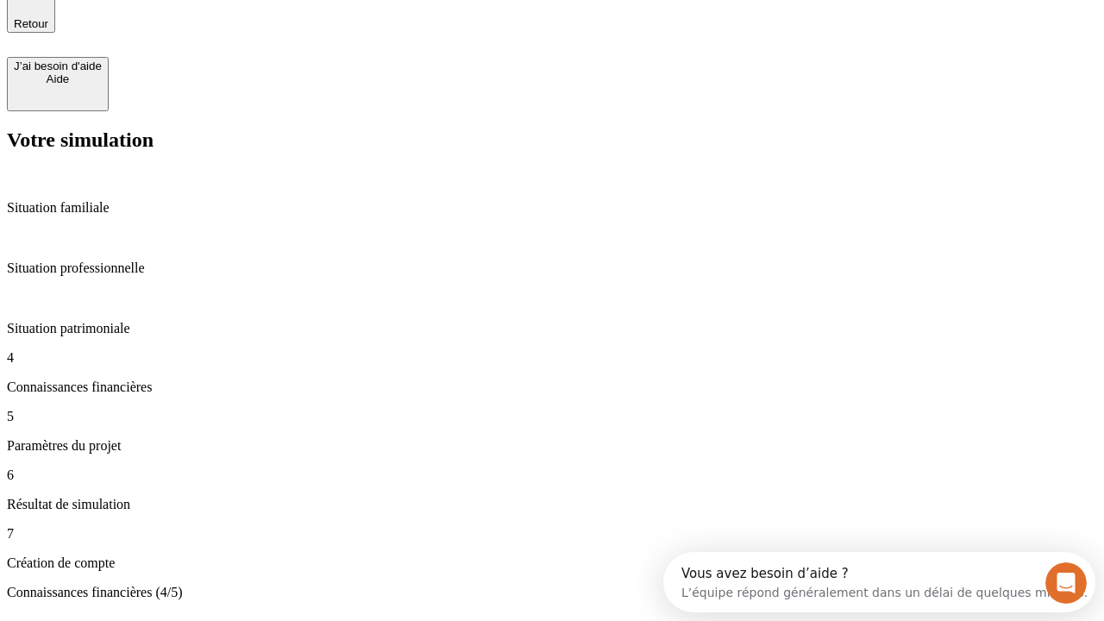  Describe the element at coordinates (58, 78) in the screenshot. I see `div: Aide` at that location.